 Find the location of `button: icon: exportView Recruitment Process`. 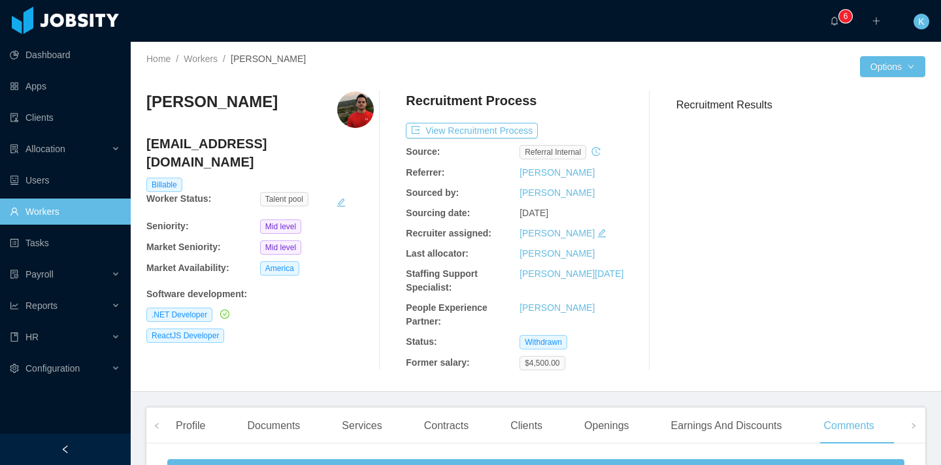

button: icon: exportView Recruitment Process is located at coordinates (472, 131).